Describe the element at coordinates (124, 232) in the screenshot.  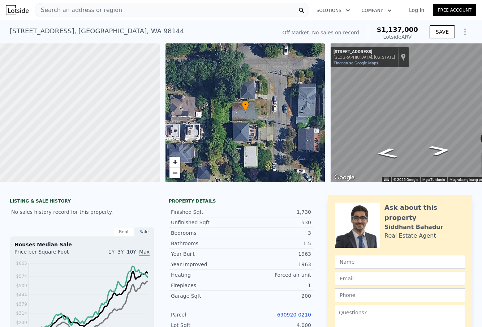
I see `div: Rent` at that location.